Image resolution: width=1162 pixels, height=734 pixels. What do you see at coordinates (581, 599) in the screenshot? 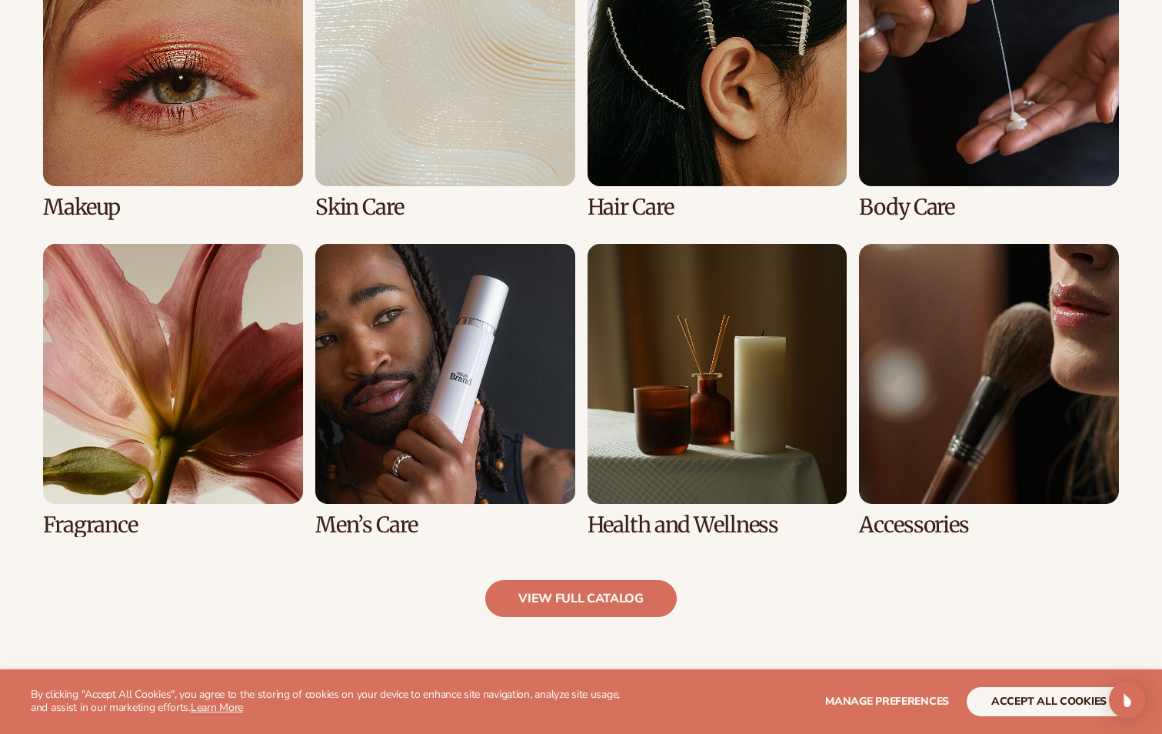
I see `a: view full catalog` at bounding box center [581, 599].